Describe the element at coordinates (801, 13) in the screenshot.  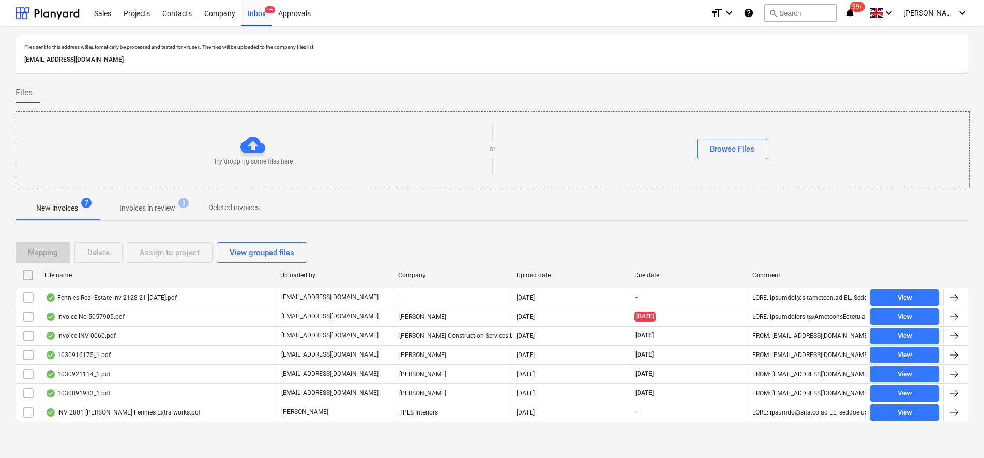
I see `button: Search` at that location.